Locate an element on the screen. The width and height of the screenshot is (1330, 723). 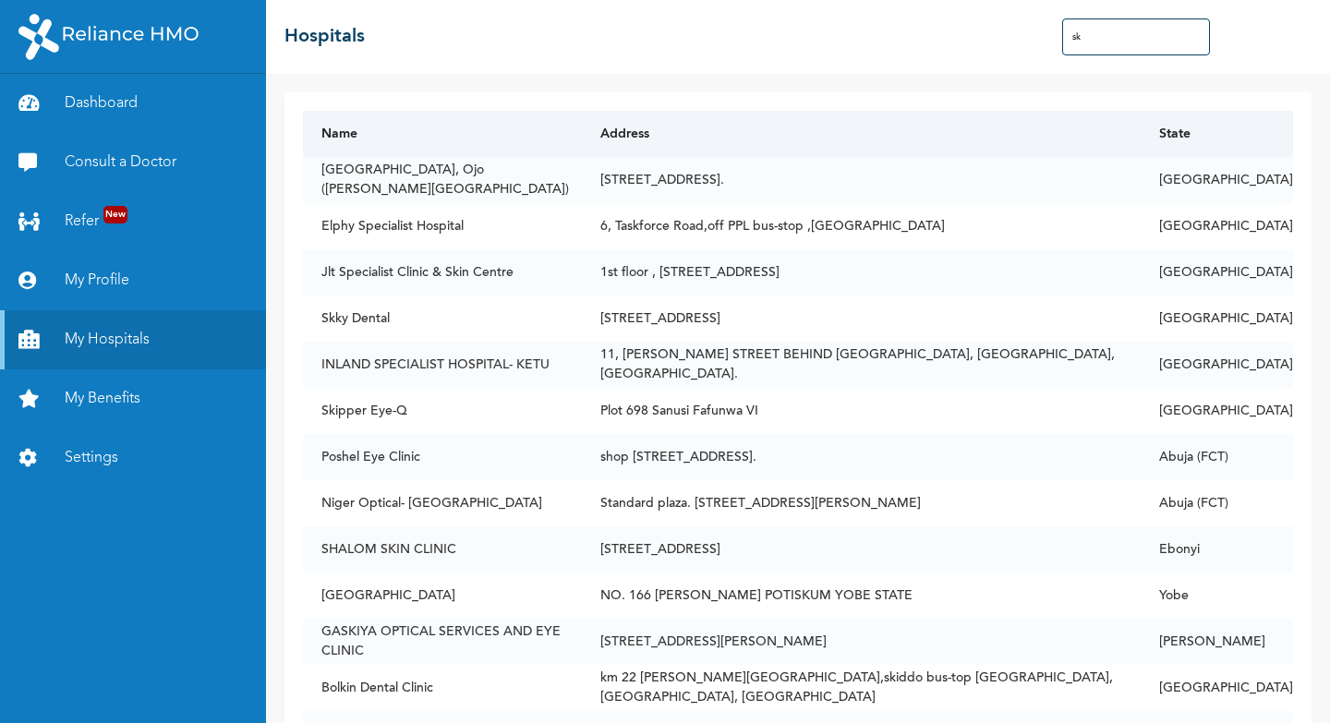
td: Bolkin Dental Clinic is located at coordinates (442, 688).